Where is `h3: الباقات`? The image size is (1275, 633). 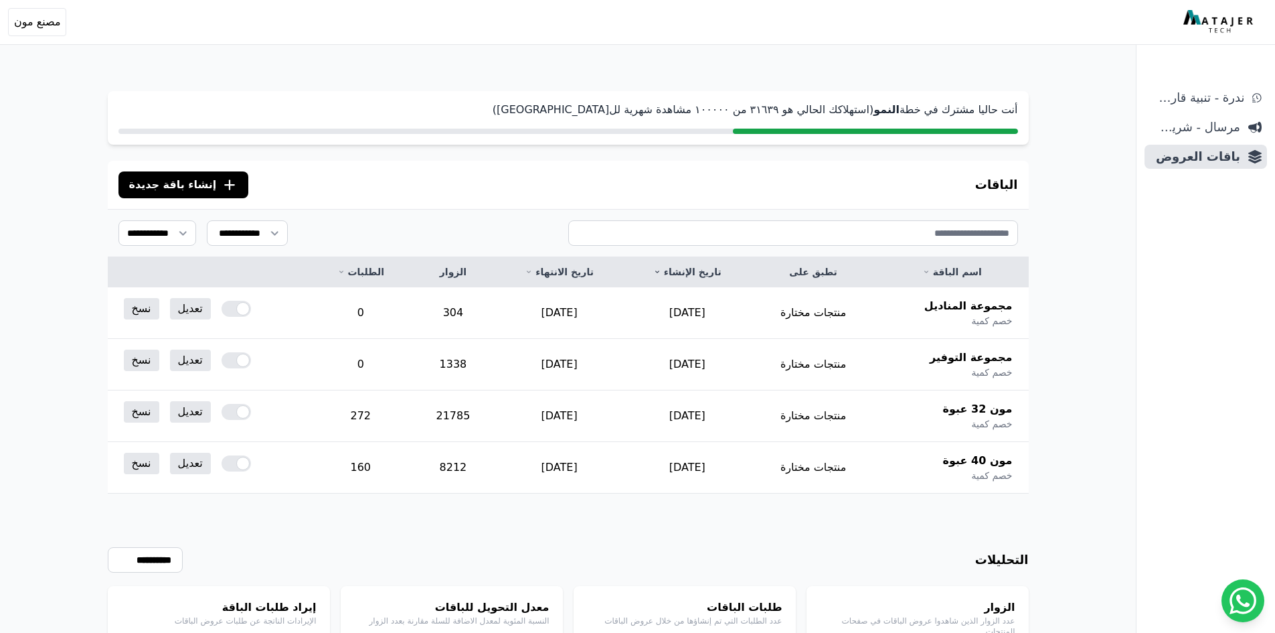
h3: الباقات is located at coordinates (997, 185).